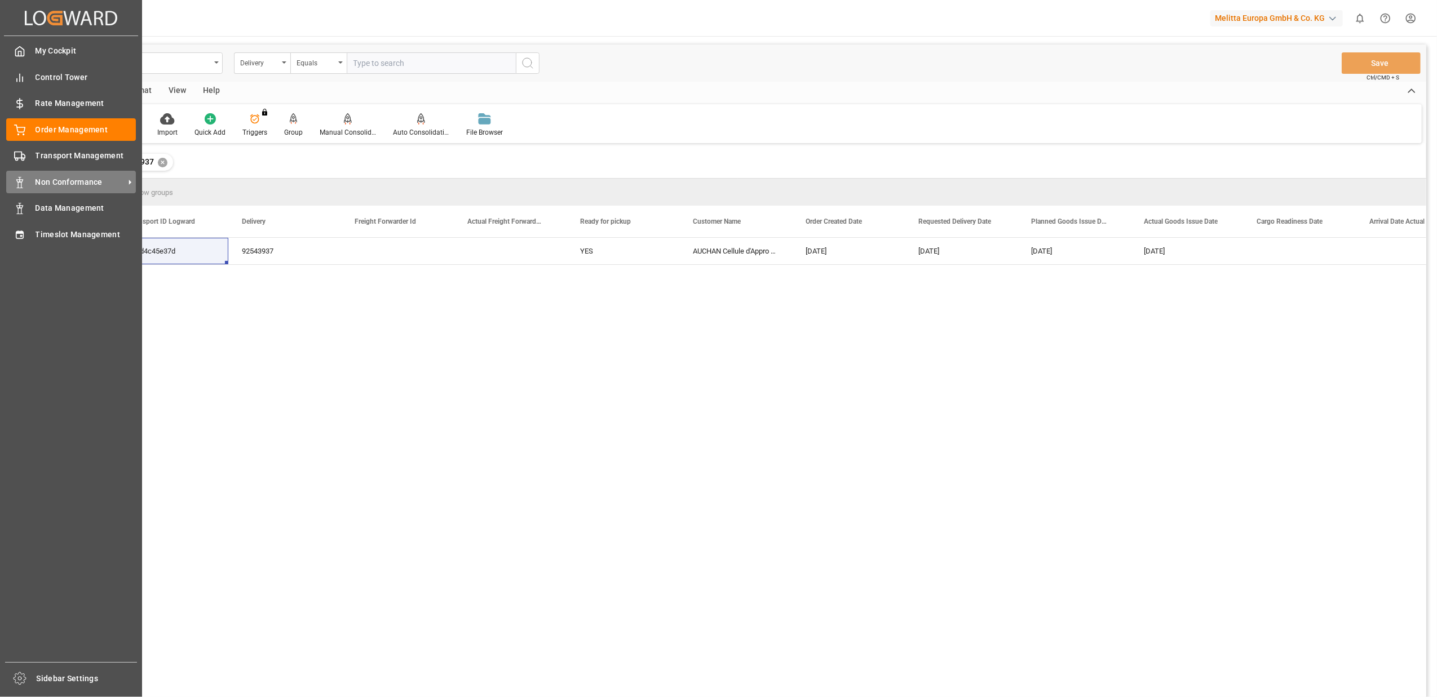 This screenshot has height=697, width=1437. I want to click on button: search button, so click(528, 63).